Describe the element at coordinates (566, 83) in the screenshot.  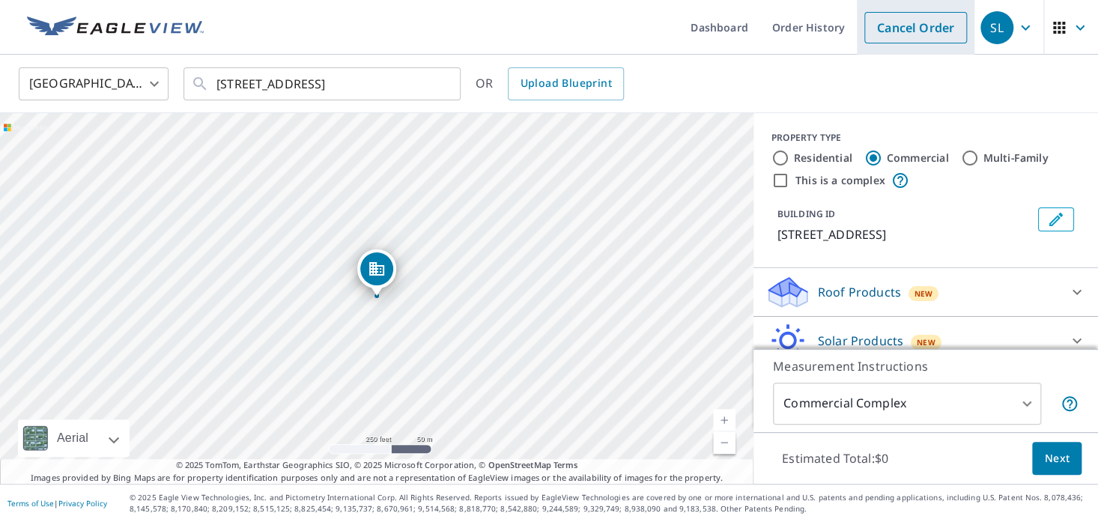
I see `span: Upload Blueprint` at that location.